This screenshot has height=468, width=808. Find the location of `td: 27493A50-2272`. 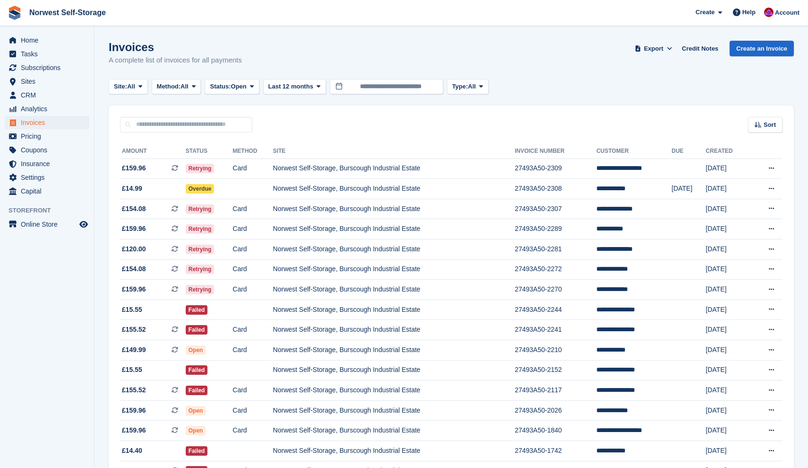

td: 27493A50-2272 is located at coordinates (556, 269).